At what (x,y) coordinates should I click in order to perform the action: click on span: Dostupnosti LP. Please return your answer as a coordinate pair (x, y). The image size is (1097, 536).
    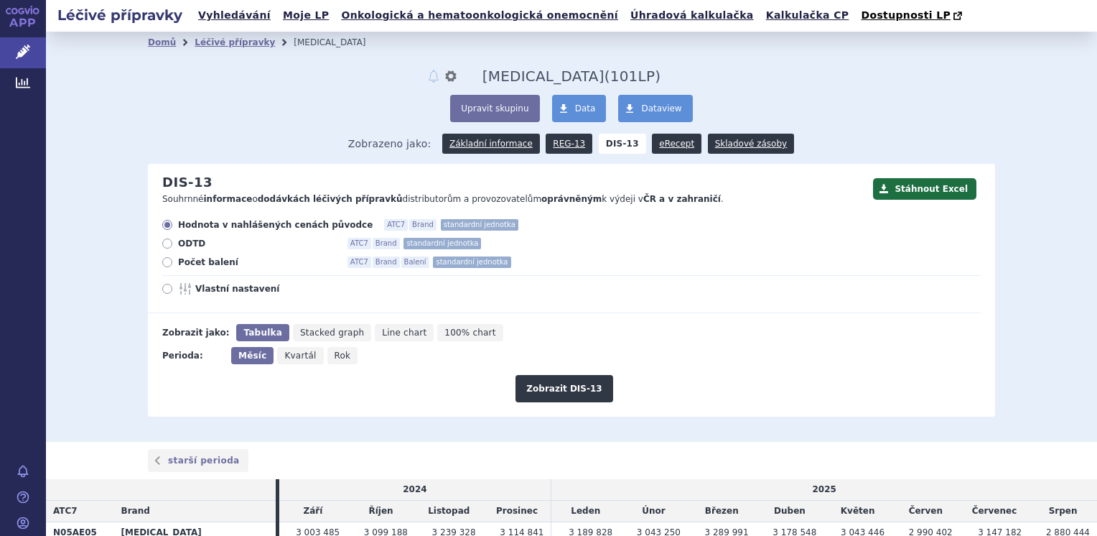
    Looking at the image, I should click on (906, 15).